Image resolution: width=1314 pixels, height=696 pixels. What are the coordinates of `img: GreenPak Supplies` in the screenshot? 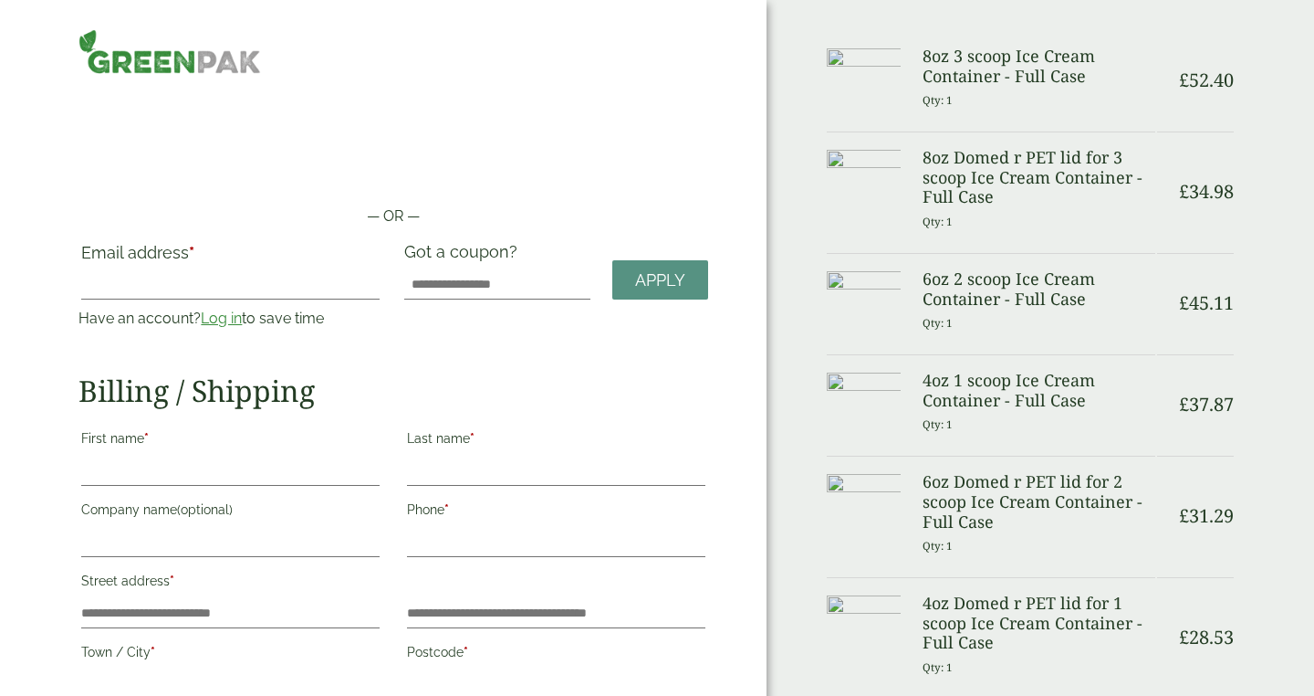 It's located at (170, 51).